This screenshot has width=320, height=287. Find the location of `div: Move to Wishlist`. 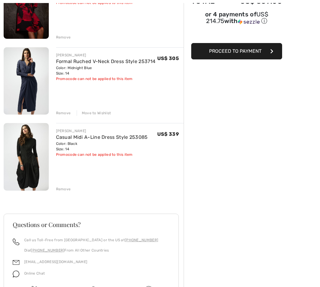

div: Move to Wishlist is located at coordinates (94, 113).